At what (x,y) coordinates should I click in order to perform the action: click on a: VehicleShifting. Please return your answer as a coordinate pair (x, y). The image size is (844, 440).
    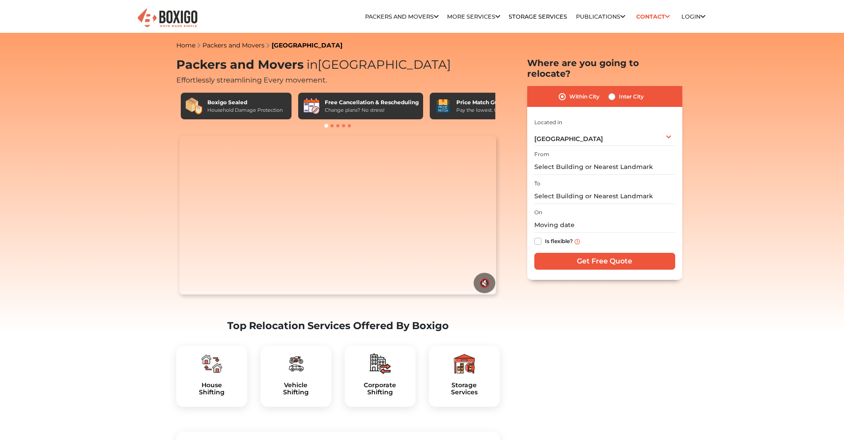
    Looking at the image, I should click on (296, 389).